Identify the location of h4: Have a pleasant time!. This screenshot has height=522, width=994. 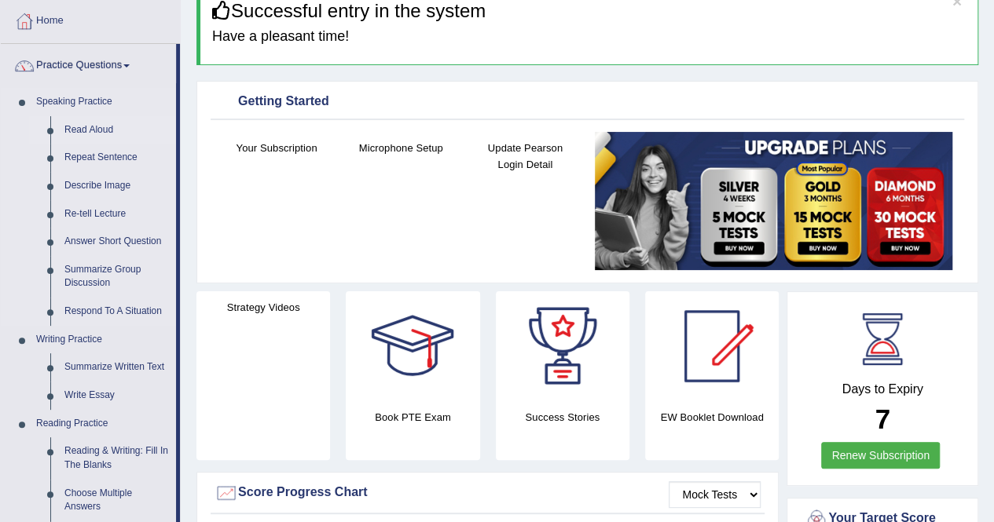
(588, 37).